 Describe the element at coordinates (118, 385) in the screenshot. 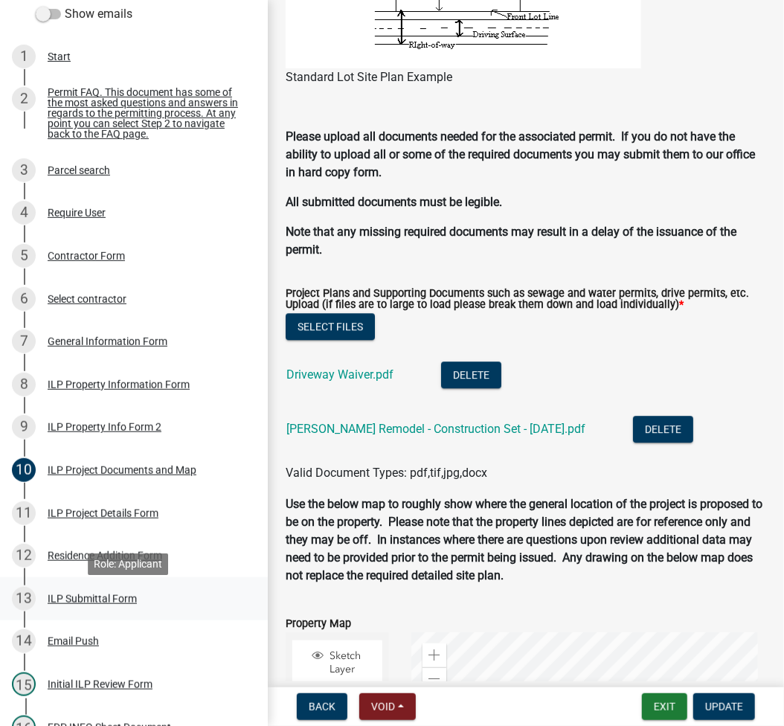

I see `div: ILP Property Information Form` at that location.